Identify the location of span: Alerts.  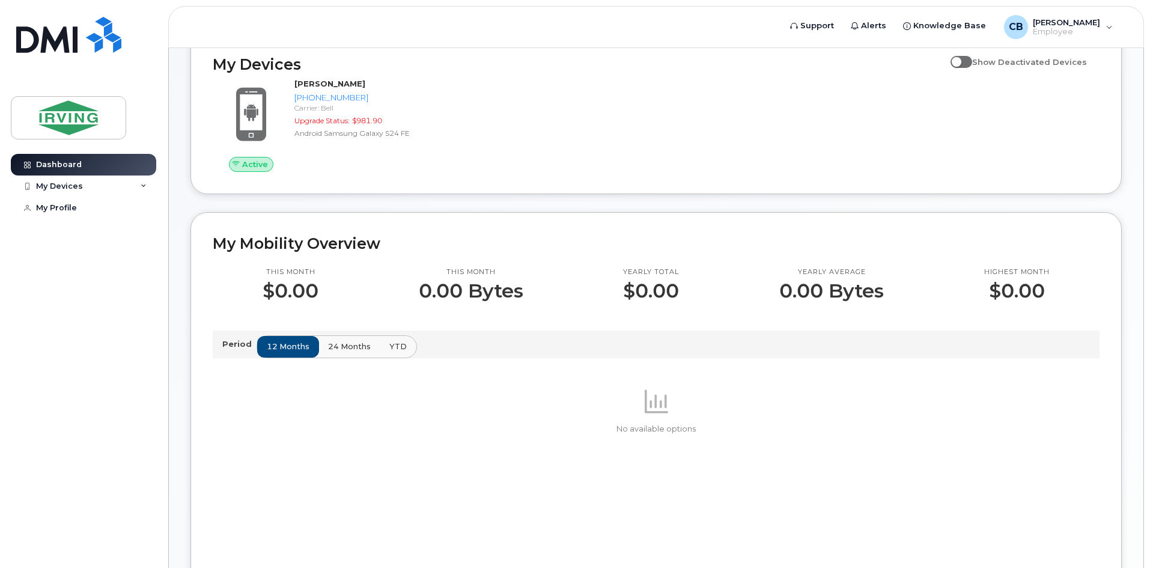
(874, 26).